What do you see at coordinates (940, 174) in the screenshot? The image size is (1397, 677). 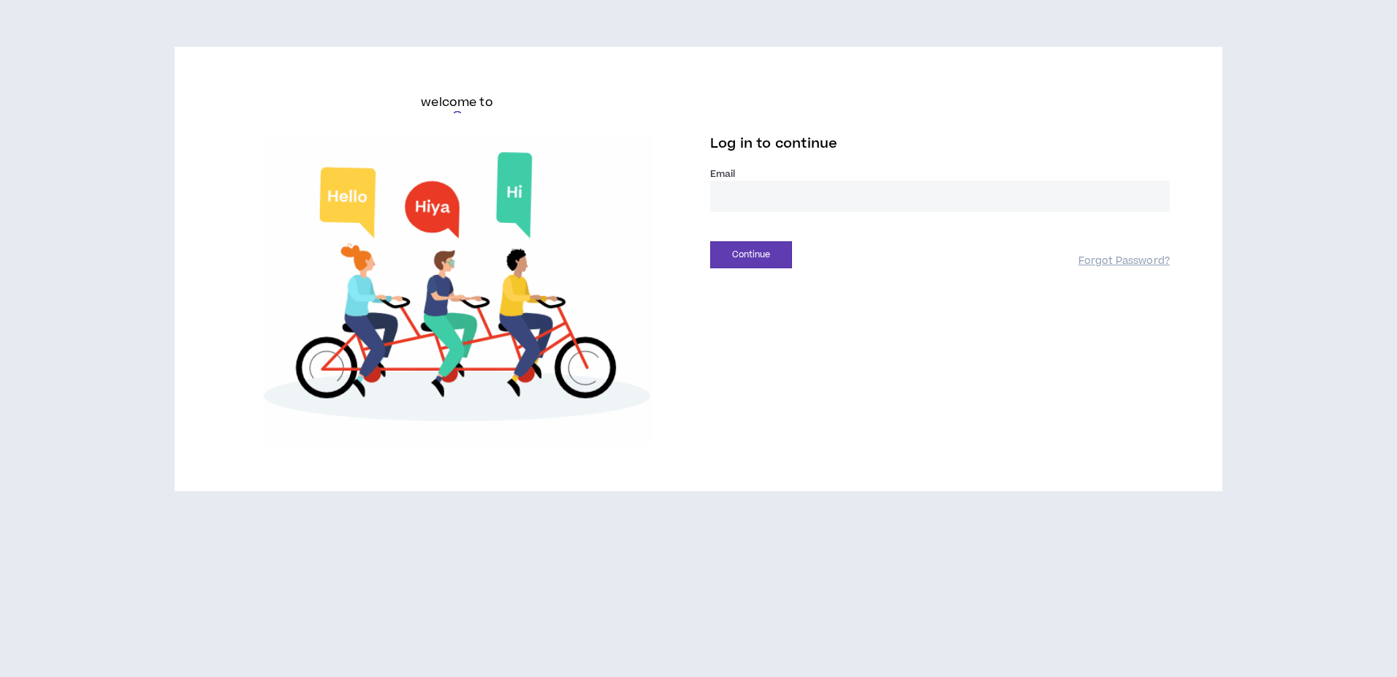 I see `label: Email` at bounding box center [940, 174].